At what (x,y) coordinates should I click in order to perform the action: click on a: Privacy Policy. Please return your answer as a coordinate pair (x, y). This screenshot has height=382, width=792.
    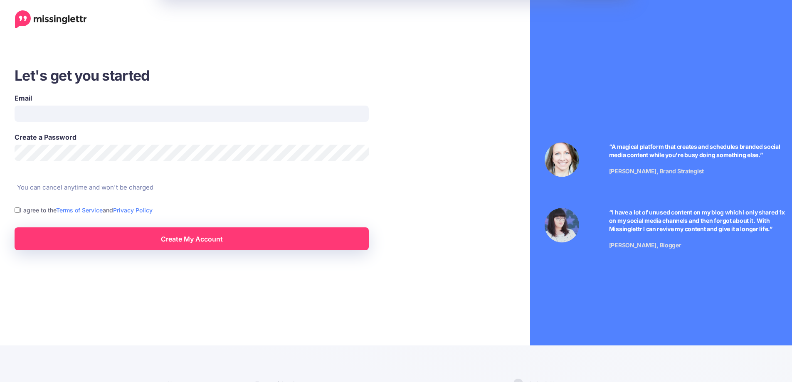
    Looking at the image, I should click on (133, 210).